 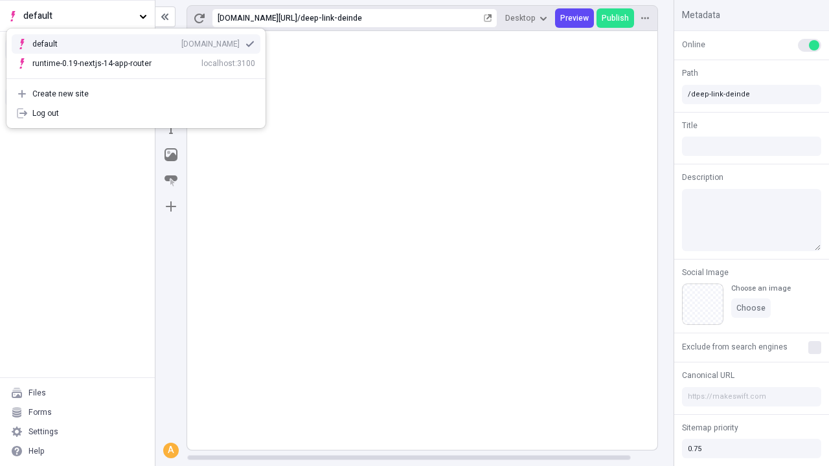 I want to click on span: Social Image, so click(x=705, y=273).